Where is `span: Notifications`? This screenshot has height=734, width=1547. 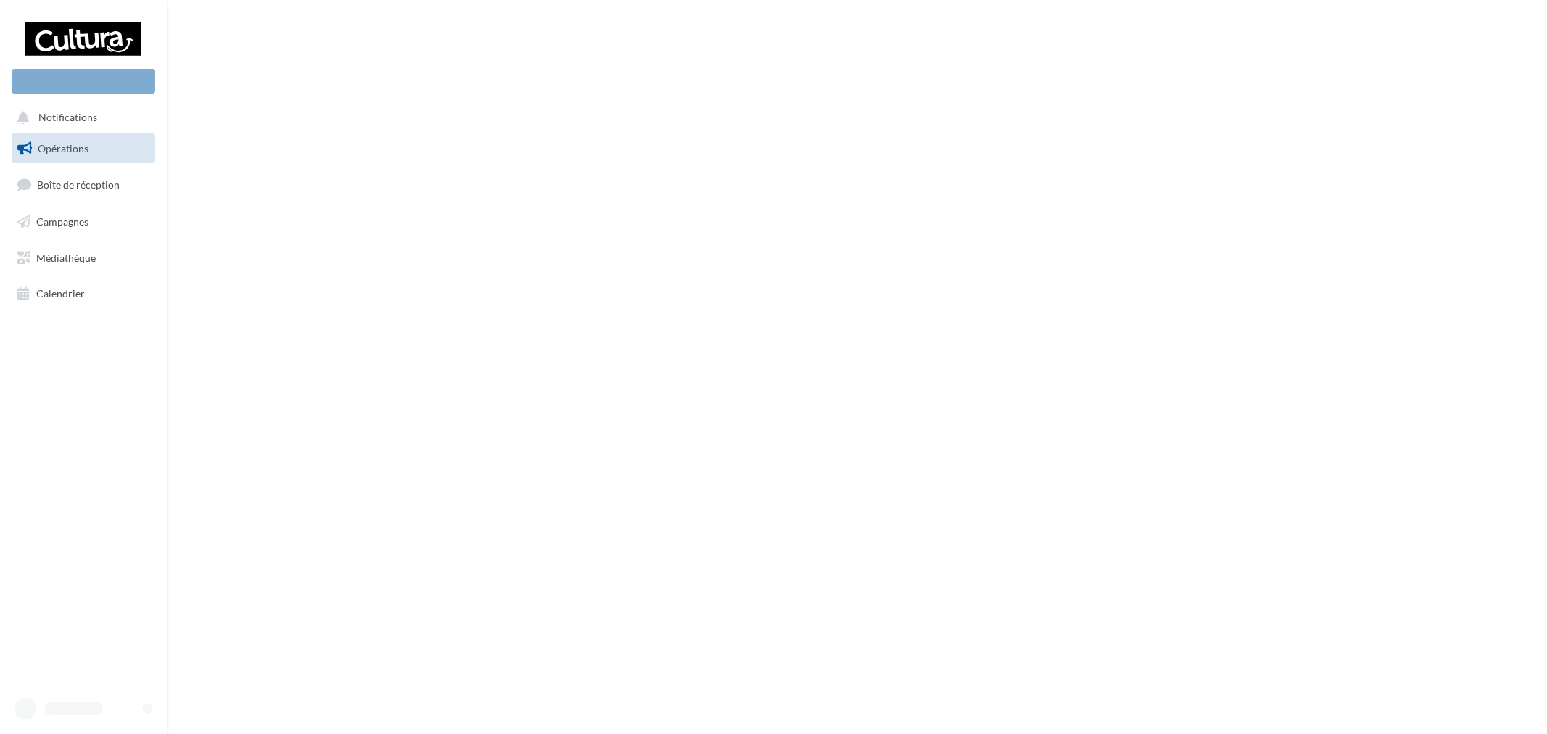
span: Notifications is located at coordinates (67, 118).